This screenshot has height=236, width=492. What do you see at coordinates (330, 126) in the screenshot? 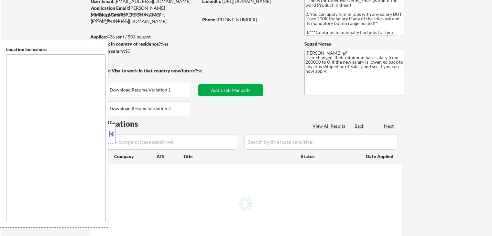
I see `div: View All Results` at bounding box center [330, 126].